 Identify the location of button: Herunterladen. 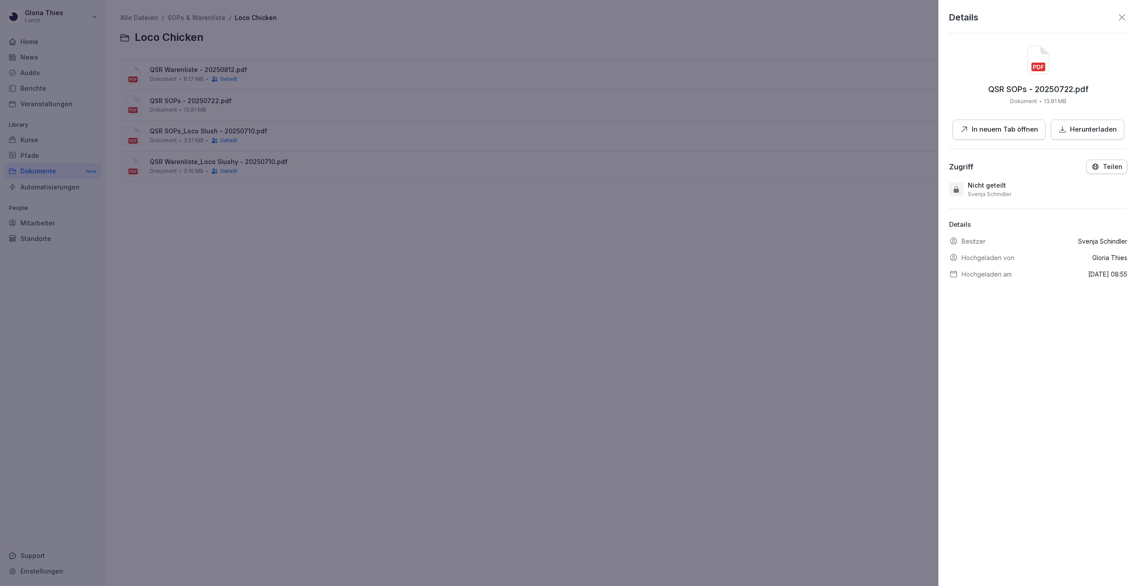
(1088, 129).